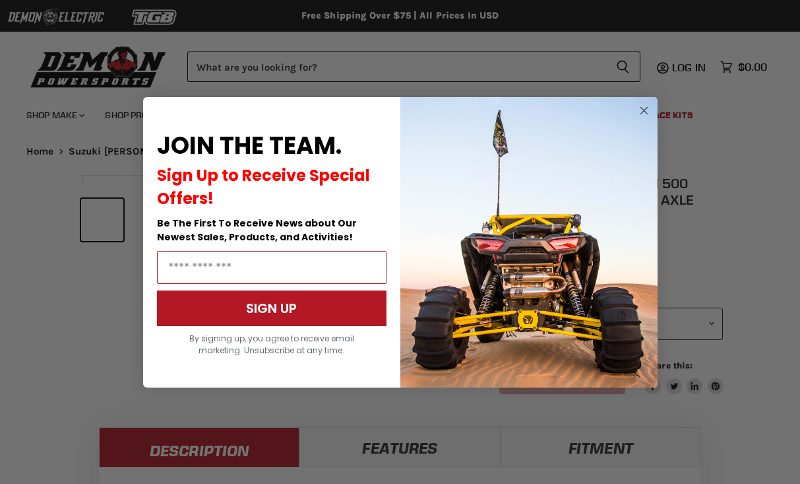 The width and height of the screenshot is (800, 484). I want to click on span: By signing up, you agree to receive email marketing. Unsubscribe at any time., so click(272, 344).